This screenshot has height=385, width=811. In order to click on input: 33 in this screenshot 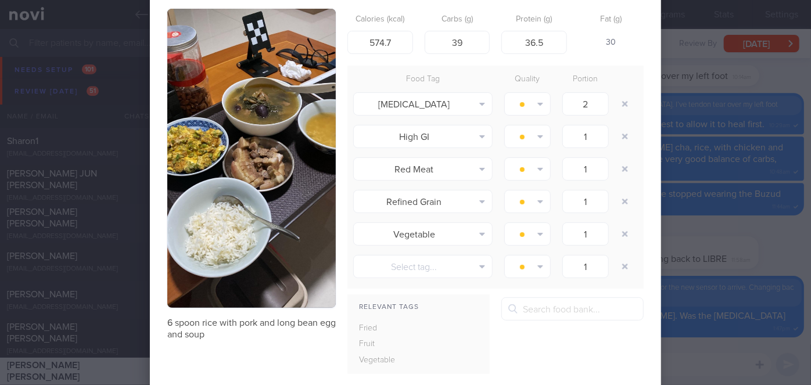, I will do `click(457, 42)`.